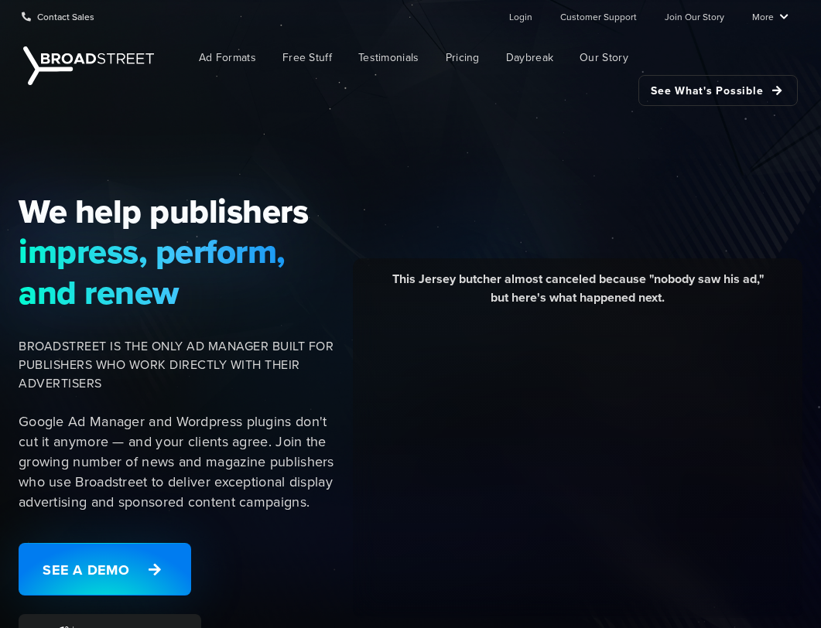 Image resolution: width=821 pixels, height=628 pixels. What do you see at coordinates (88, 66) in the screenshot?
I see `img: Broadstreet | The Ad Manager for Small Publishers` at bounding box center [88, 66].